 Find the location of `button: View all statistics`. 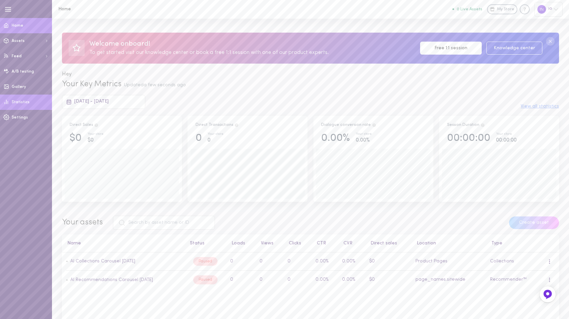

button: View all statistics is located at coordinates (539, 107).